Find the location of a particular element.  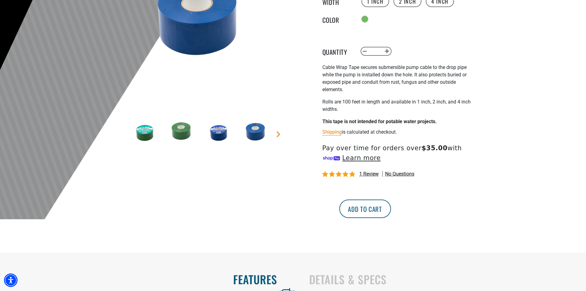

label: Quantity is located at coordinates (338, 51).